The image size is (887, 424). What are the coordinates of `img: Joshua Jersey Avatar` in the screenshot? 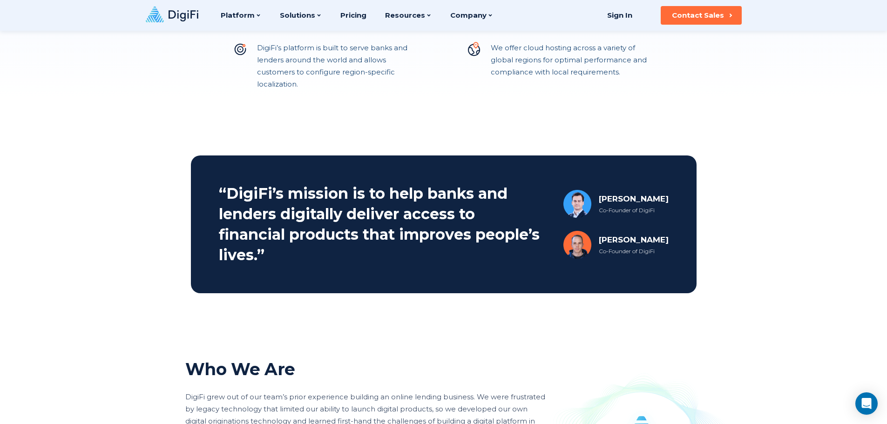 It's located at (577, 204).